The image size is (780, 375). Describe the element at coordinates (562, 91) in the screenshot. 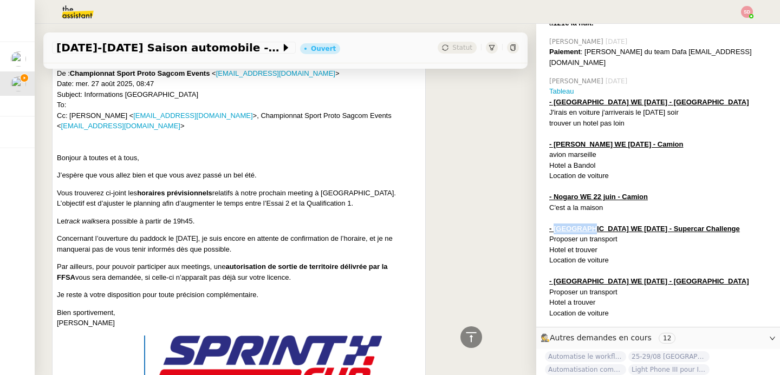

I see `a: Tableau` at that location.